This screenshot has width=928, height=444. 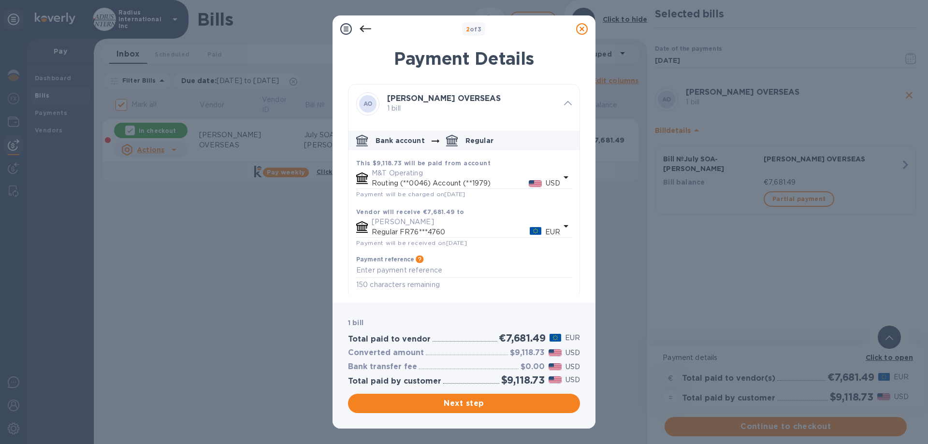 What do you see at coordinates (528, 353) in the screenshot?
I see `h3: $9,118.73` at bounding box center [528, 353].